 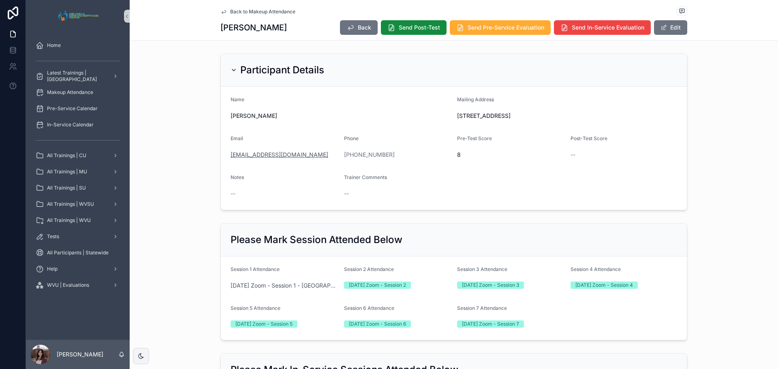 What do you see at coordinates (364, 28) in the screenshot?
I see `span: Back` at bounding box center [364, 28].